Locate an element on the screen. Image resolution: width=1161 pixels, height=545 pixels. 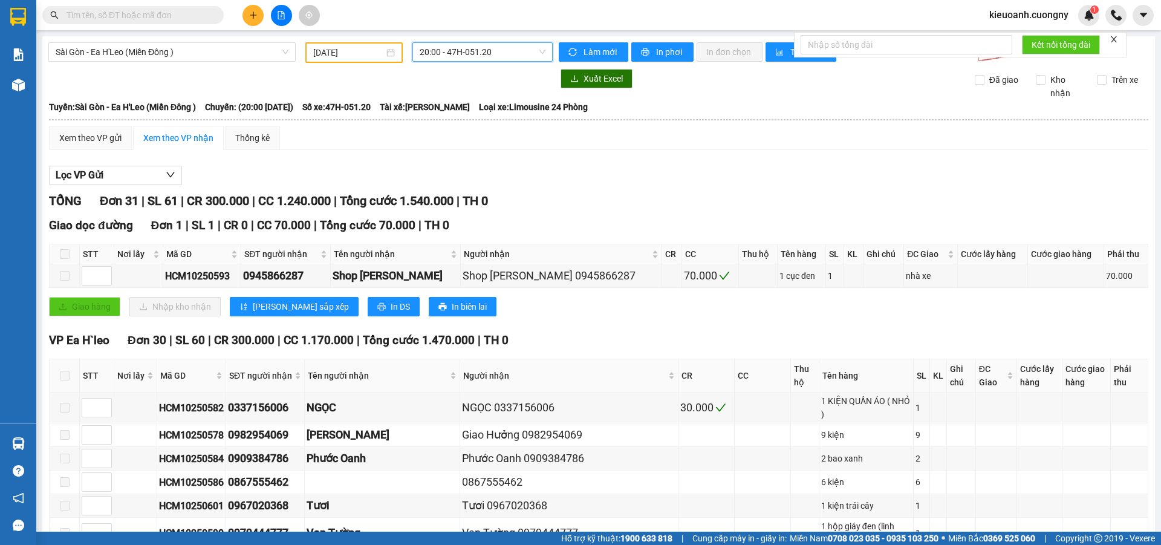
span: In phơi is located at coordinates (670, 52).